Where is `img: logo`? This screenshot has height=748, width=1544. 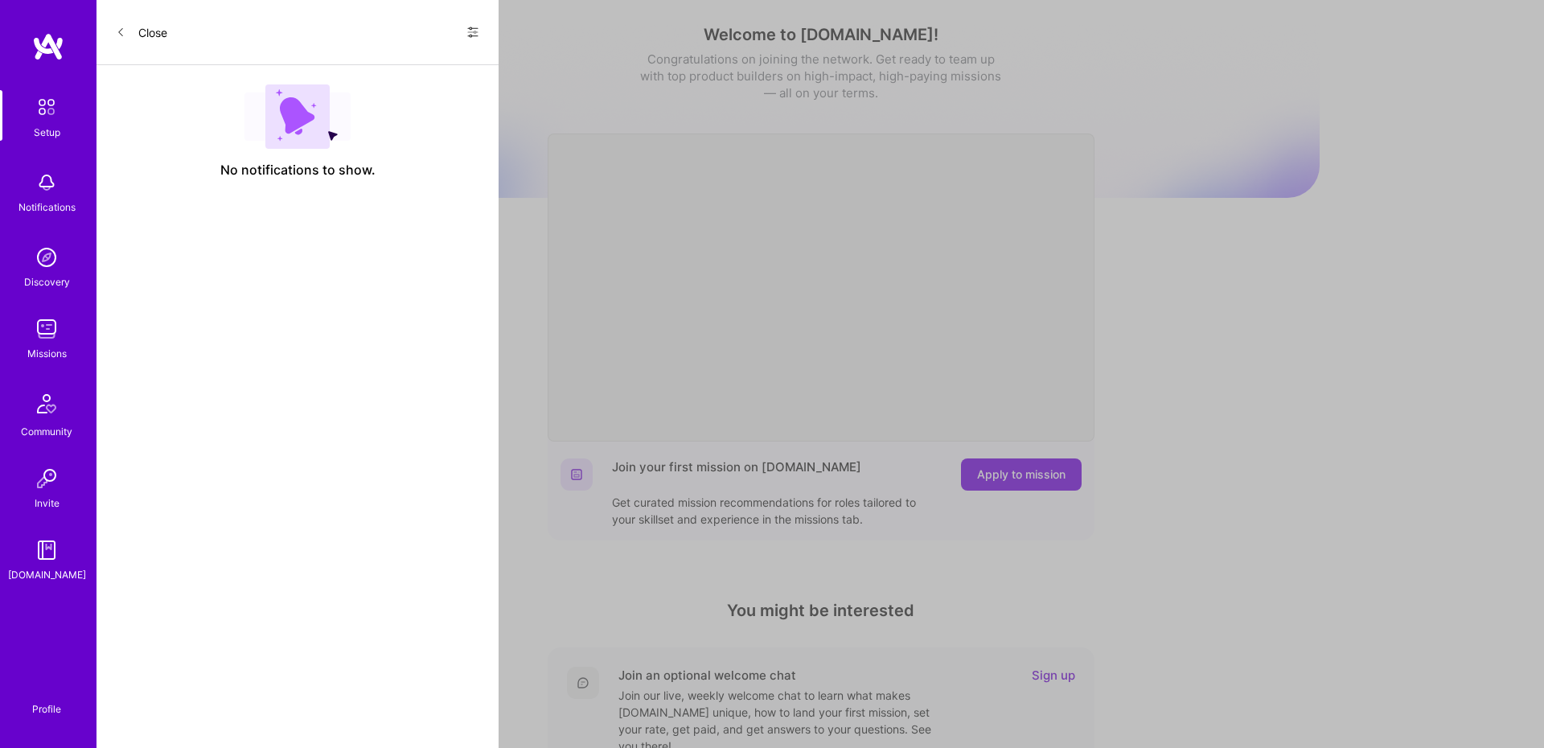
img: logo is located at coordinates (48, 47).